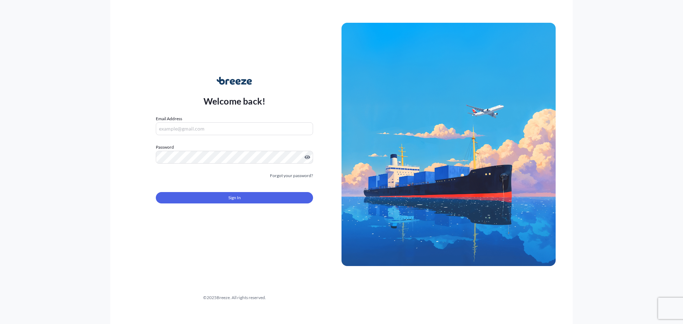  Describe the element at coordinates (235, 298) in the screenshot. I see `div: © 2025 Breeze. All rights reserved.` at that location.